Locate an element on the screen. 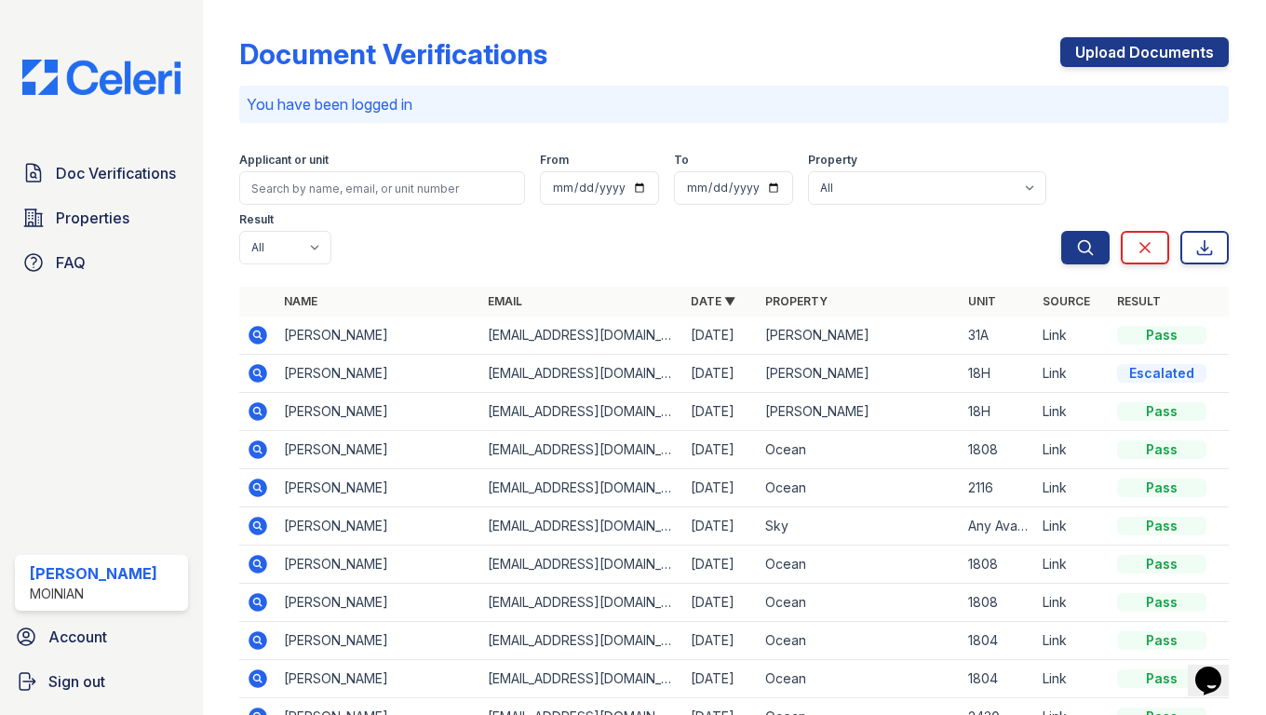  div: Document Verifications is located at coordinates (393, 54).